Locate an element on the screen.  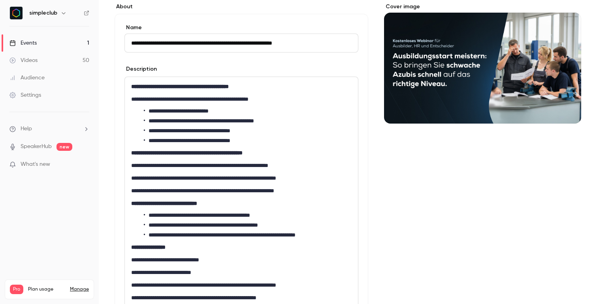
span: What's new is located at coordinates (35, 164).